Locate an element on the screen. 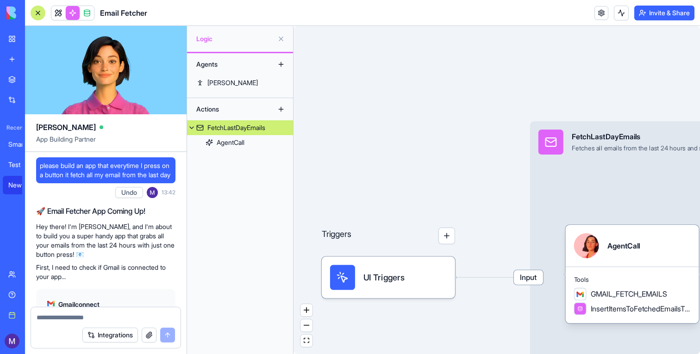 Image resolution: width=700 pixels, height=354 pixels. div: New App is located at coordinates (21, 185).